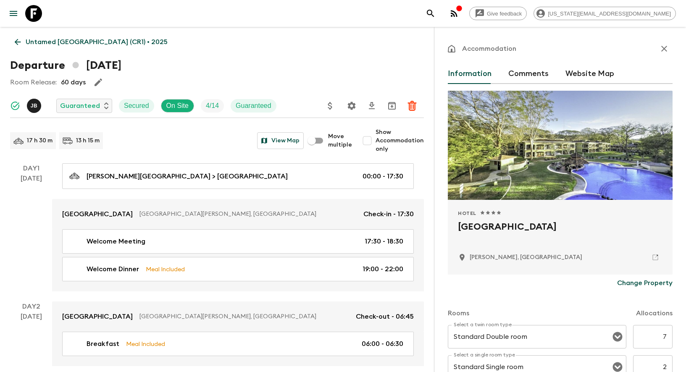 This screenshot has width=686, height=372. Describe the element at coordinates (137, 106) in the screenshot. I see `p: Secured` at that location.